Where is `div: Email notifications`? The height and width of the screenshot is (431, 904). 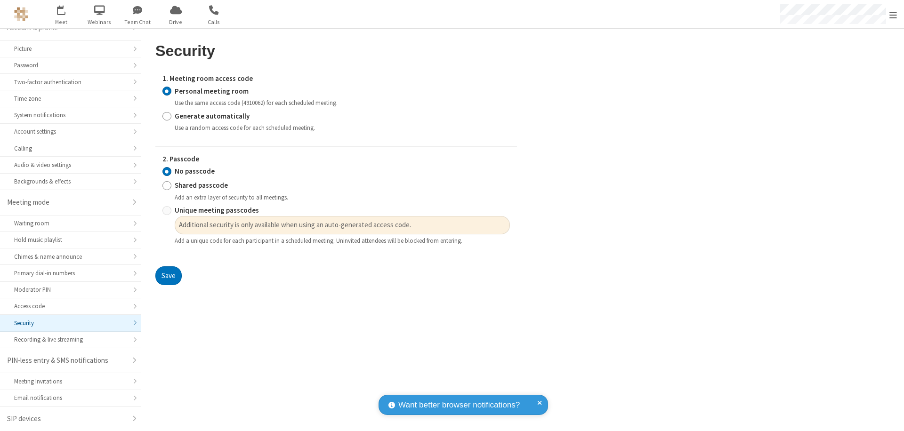 div: Email notifications is located at coordinates (70, 398).